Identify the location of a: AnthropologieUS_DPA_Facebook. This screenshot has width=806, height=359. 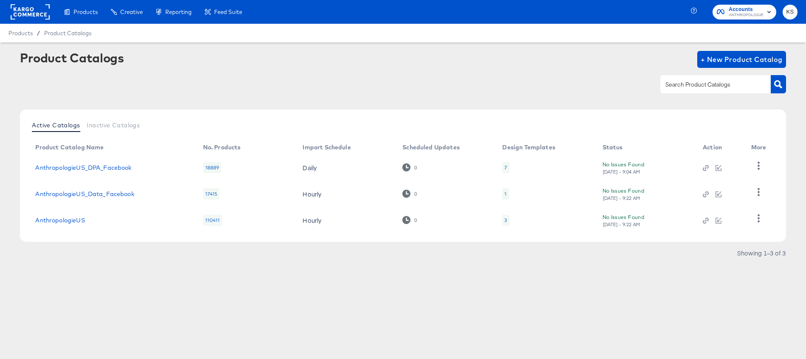
(83, 168).